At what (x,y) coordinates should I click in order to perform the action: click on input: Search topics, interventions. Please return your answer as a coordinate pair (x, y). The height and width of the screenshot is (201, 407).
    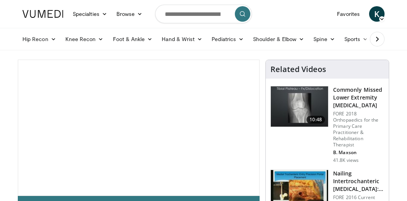
    Looking at the image, I should click on (203, 14).